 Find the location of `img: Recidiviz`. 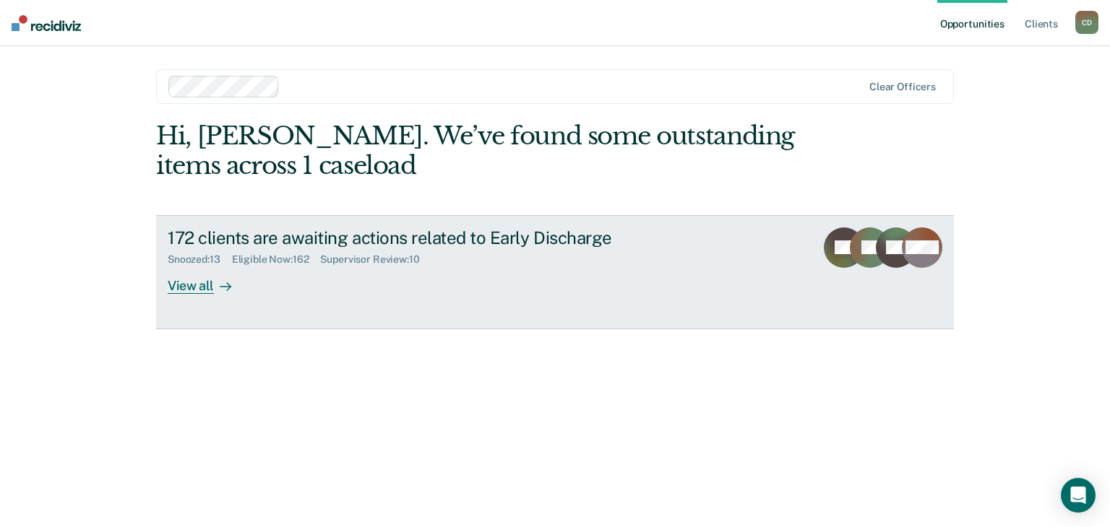

img: Recidiviz is located at coordinates (46, 23).